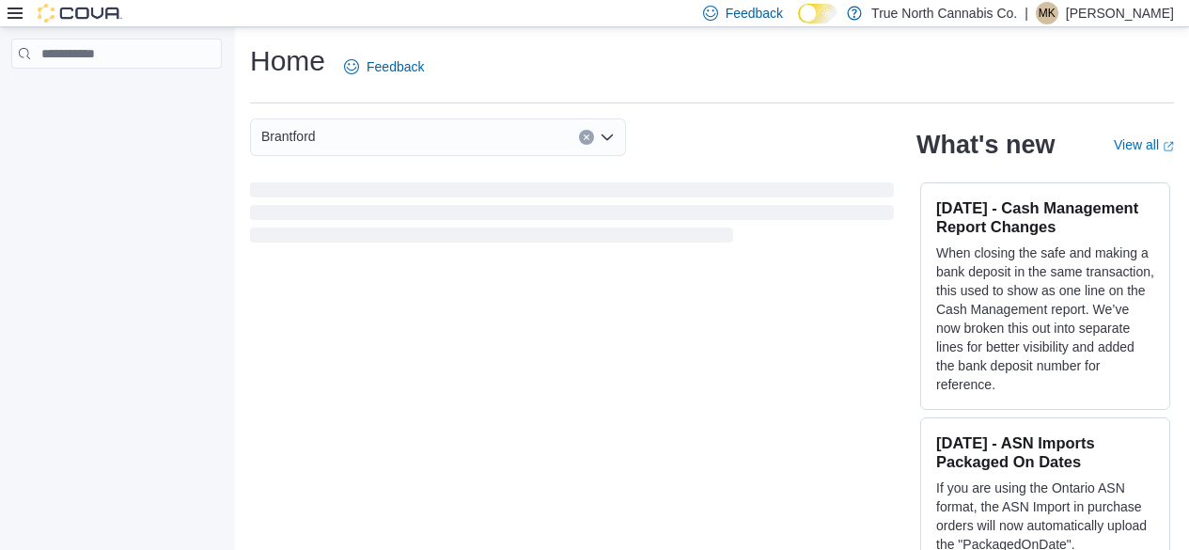 The height and width of the screenshot is (550, 1189). I want to click on nav: Complex example, so click(117, 95).